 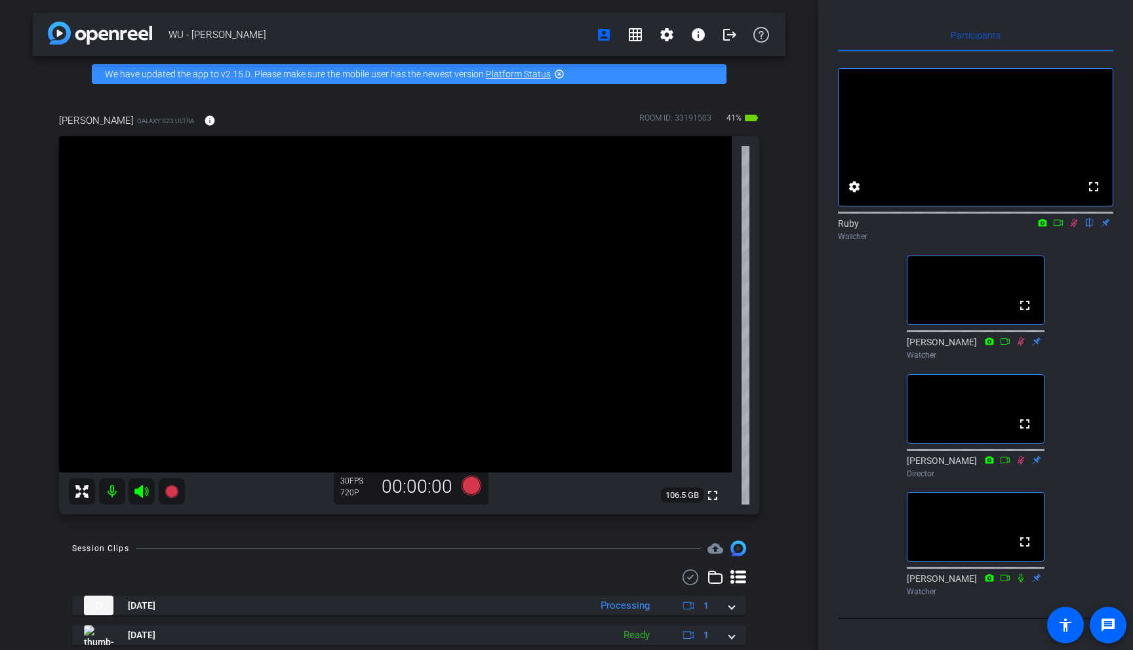 I want to click on mat-icon: accessibility, so click(x=1065, y=626).